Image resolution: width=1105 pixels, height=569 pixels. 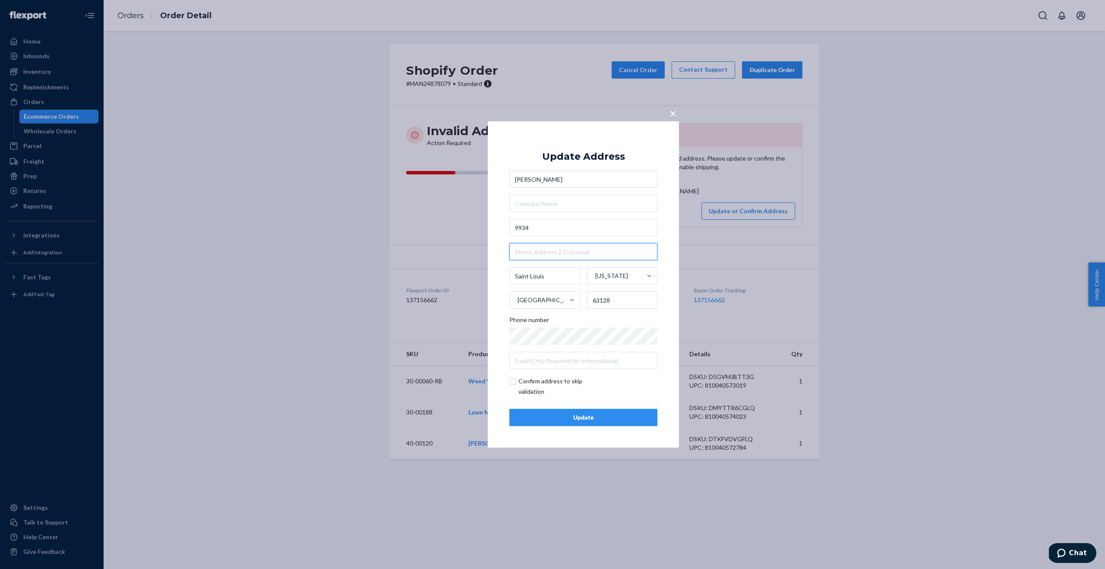 What do you see at coordinates (545, 276) in the screenshot?
I see `input: City` at bounding box center [545, 276].